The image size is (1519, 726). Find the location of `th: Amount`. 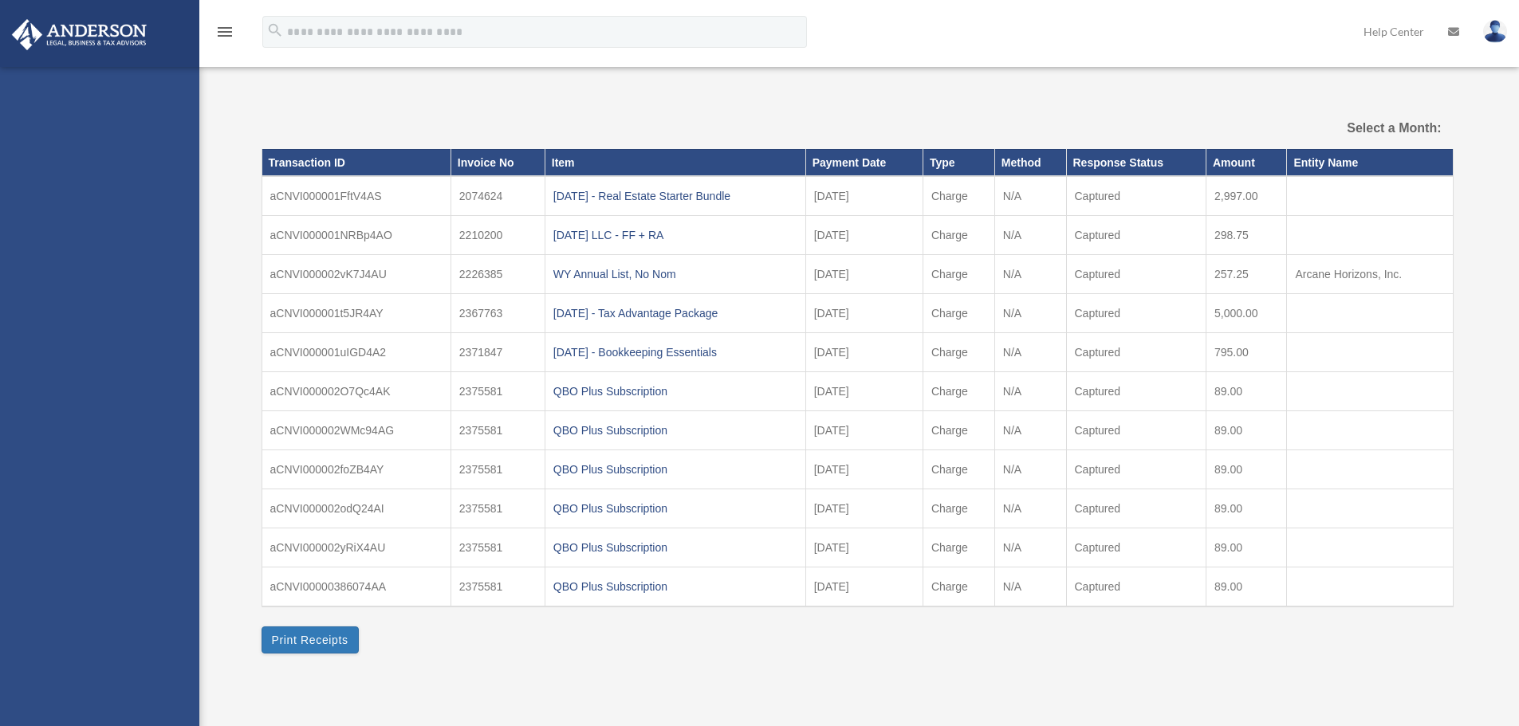

th: Amount is located at coordinates (1245, 163).